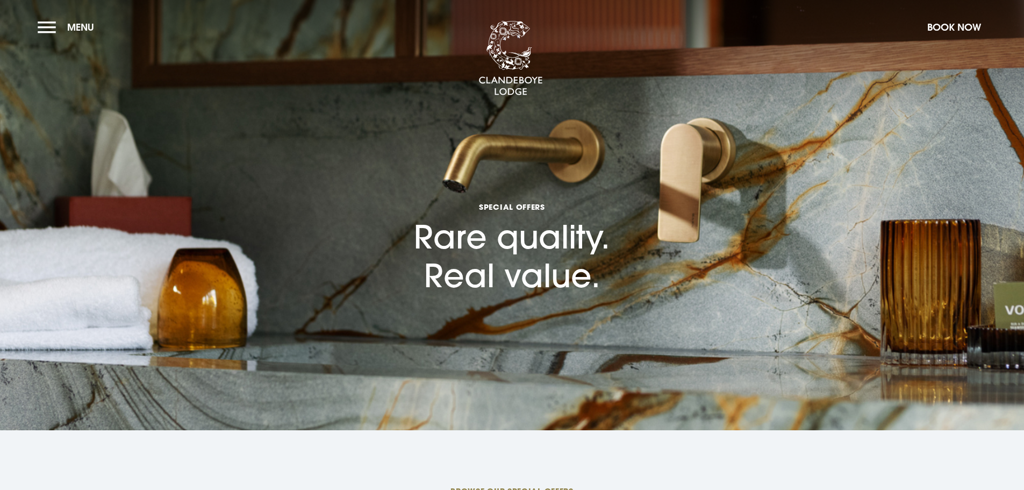 The image size is (1024, 490). What do you see at coordinates (511, 59) in the screenshot?
I see `img: Clandeboye Lodge` at bounding box center [511, 59].